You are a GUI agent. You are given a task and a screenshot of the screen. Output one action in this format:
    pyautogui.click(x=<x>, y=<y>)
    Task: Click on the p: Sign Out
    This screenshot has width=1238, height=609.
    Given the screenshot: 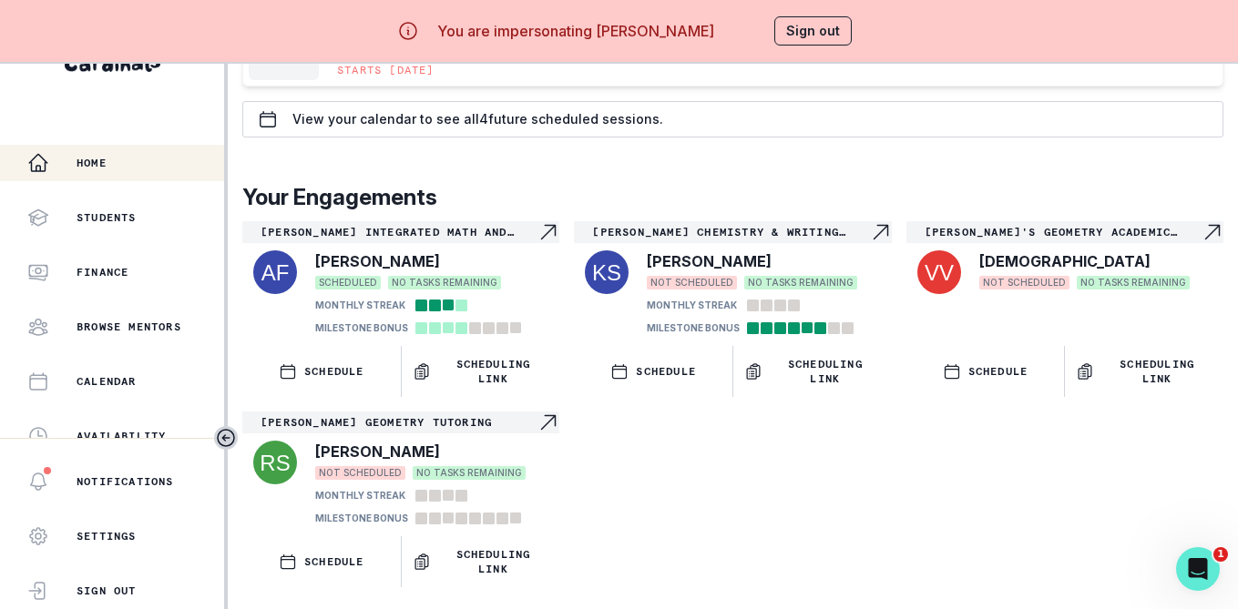 What is the action you would take?
    pyautogui.click(x=107, y=591)
    